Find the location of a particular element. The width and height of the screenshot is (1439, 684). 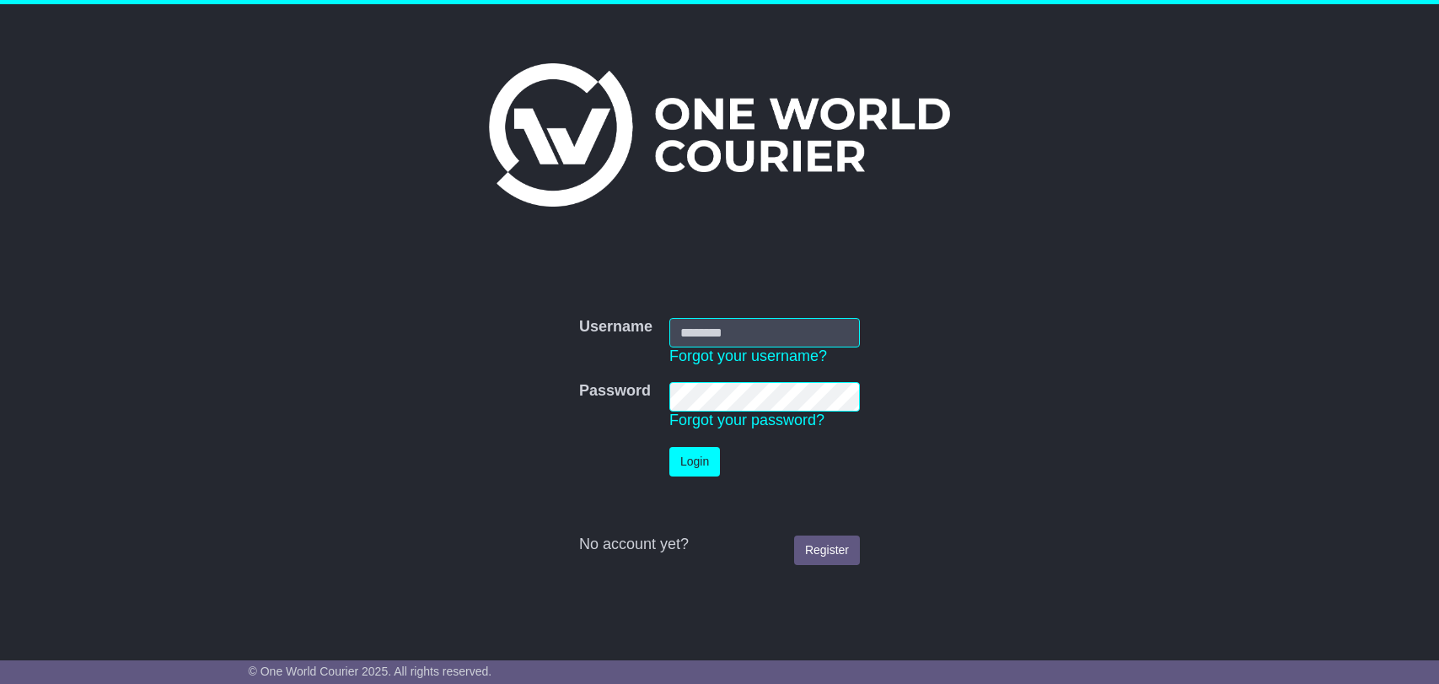

a: Forgot your password? is located at coordinates (747, 420).